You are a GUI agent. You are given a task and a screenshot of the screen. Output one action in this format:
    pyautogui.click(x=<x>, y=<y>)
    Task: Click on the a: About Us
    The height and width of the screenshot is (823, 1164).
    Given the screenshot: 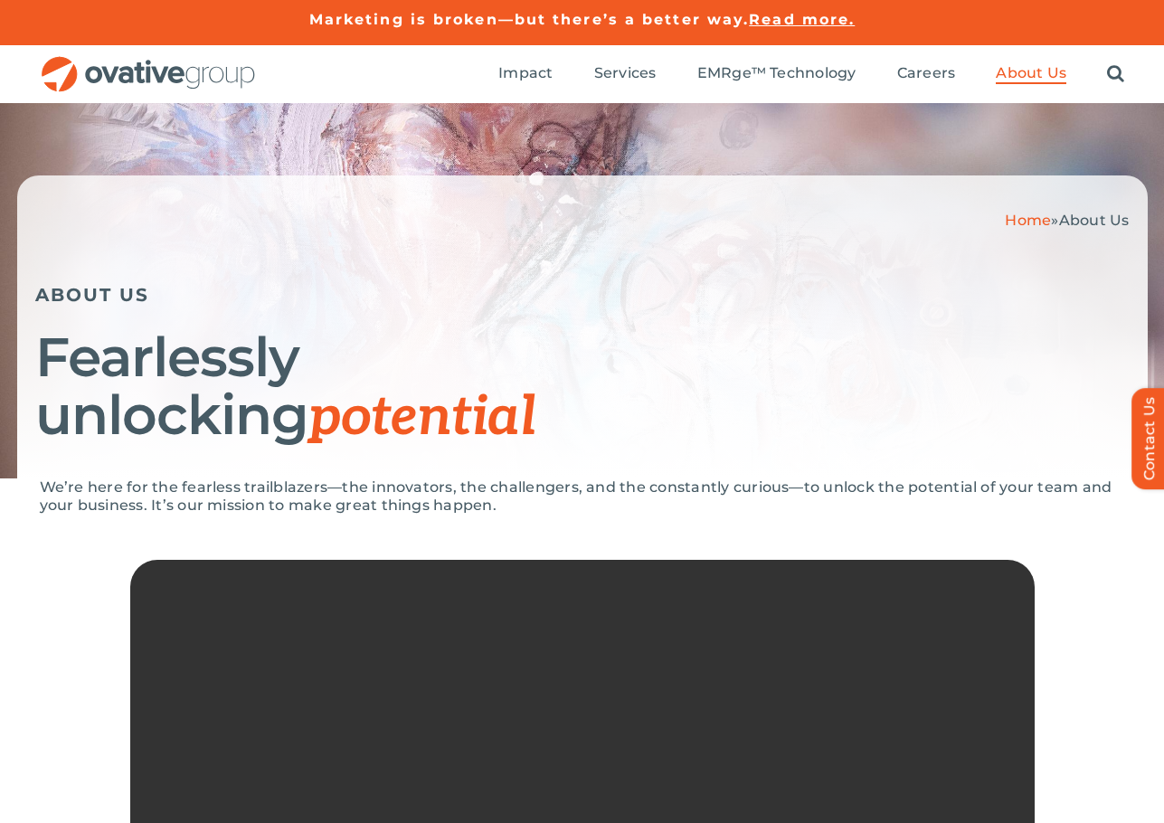 What is the action you would take?
    pyautogui.click(x=1031, y=74)
    